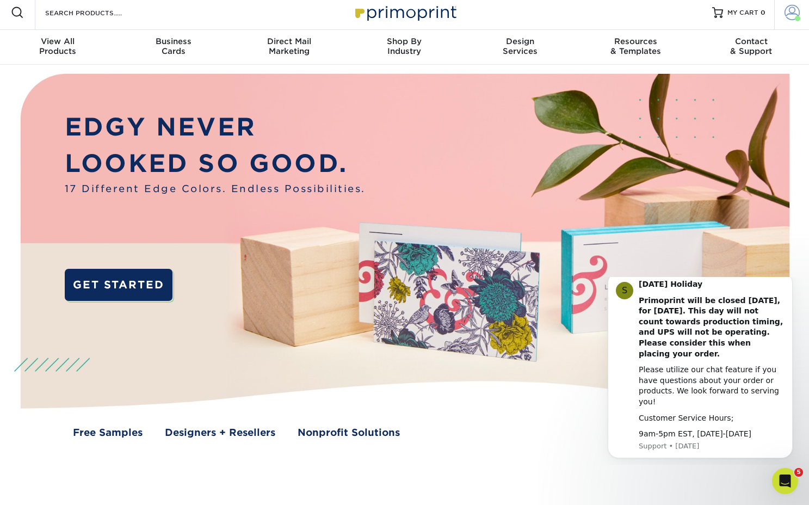  I want to click on div: Cards, so click(173, 46).